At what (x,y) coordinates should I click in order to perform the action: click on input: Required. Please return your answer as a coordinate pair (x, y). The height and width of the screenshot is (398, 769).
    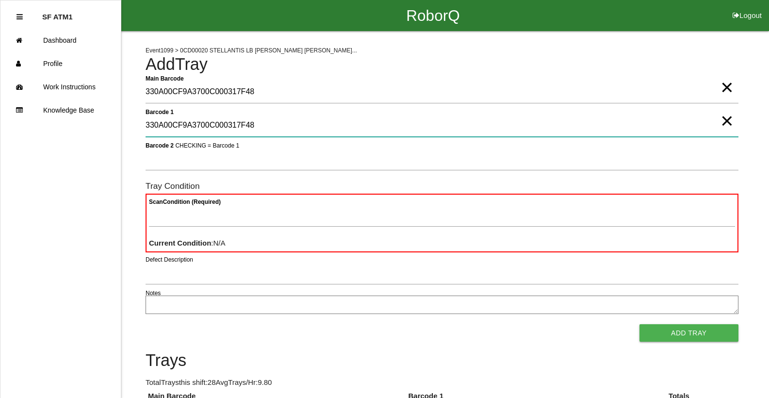
    Looking at the image, I should click on (442, 92).